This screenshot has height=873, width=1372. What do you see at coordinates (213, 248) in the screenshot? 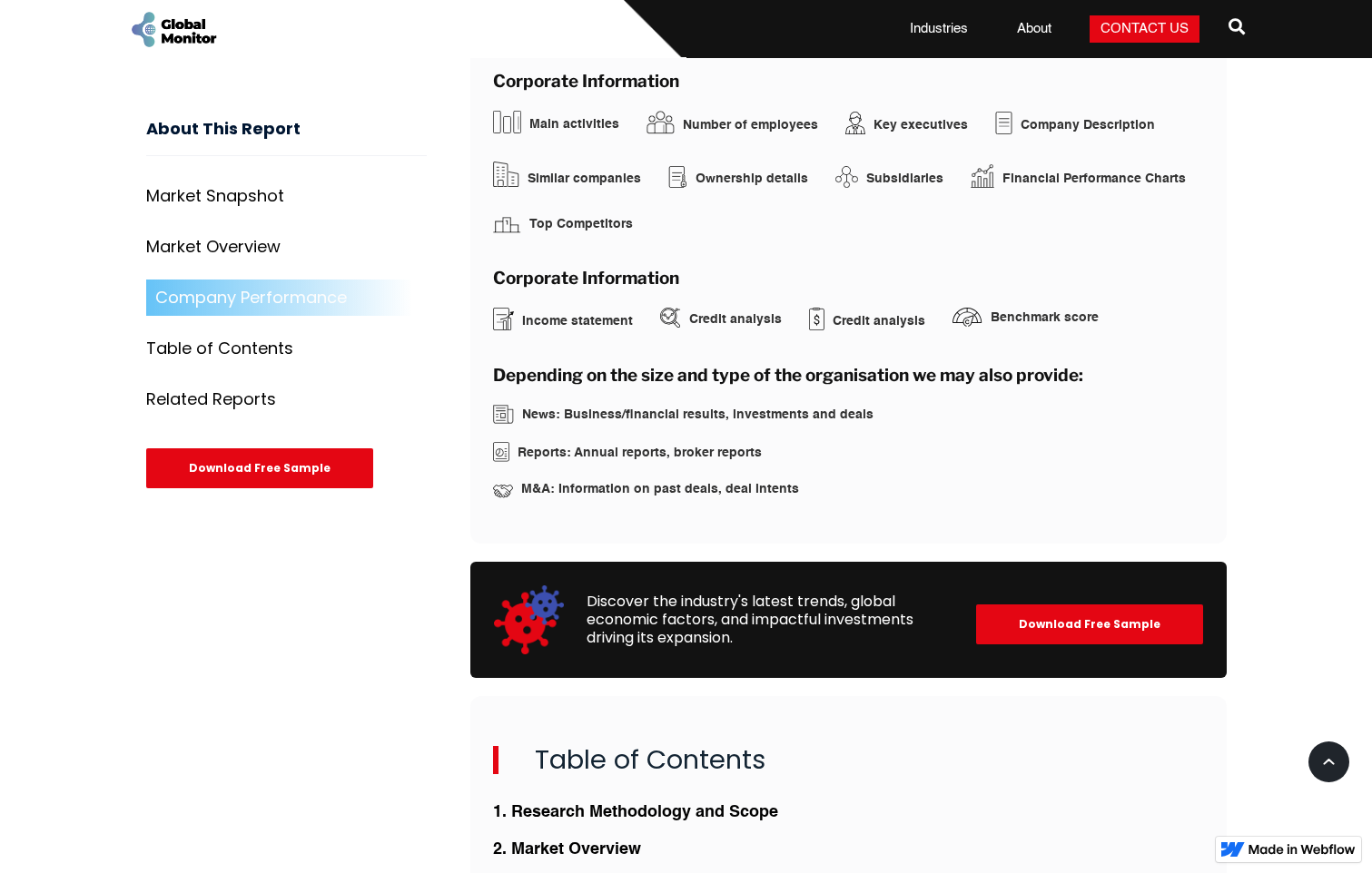
I see `div: Market Overview` at bounding box center [213, 248].